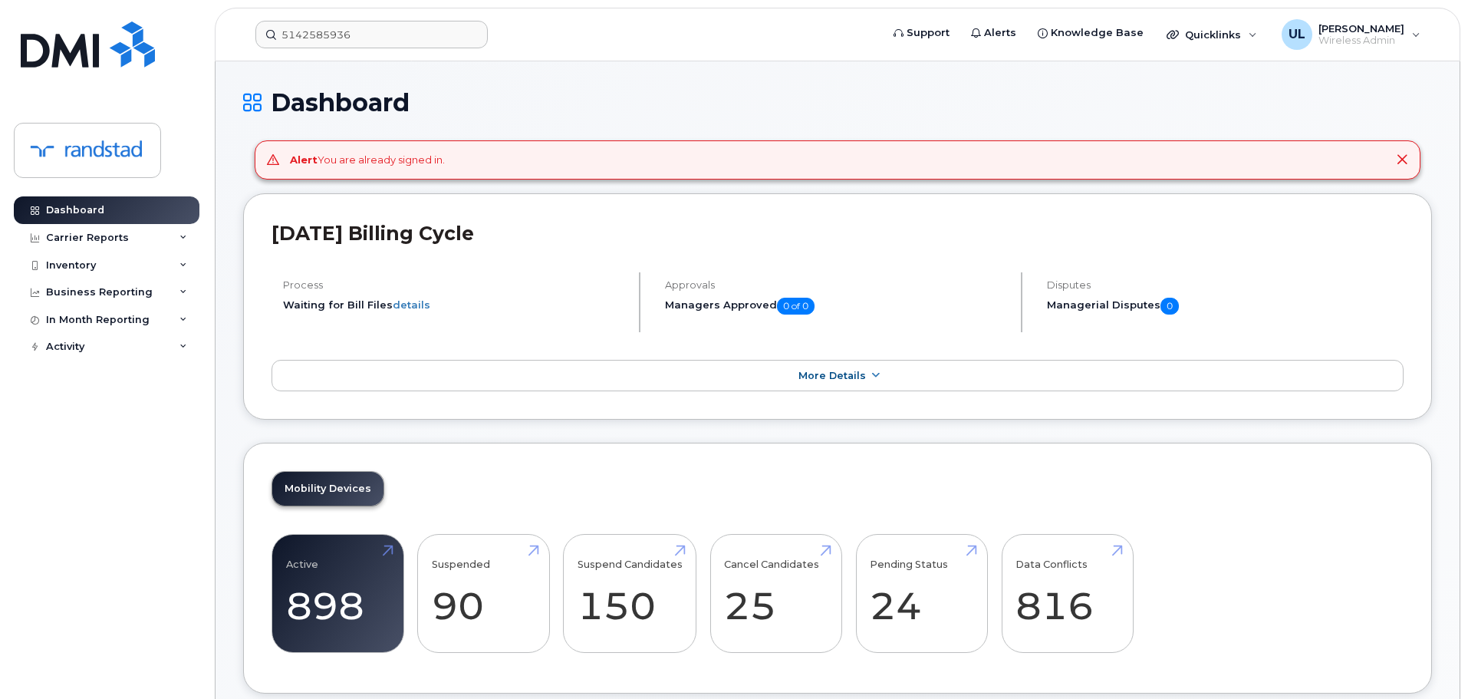  Describe the element at coordinates (1225, 285) in the screenshot. I see `h4: Disputes` at that location.